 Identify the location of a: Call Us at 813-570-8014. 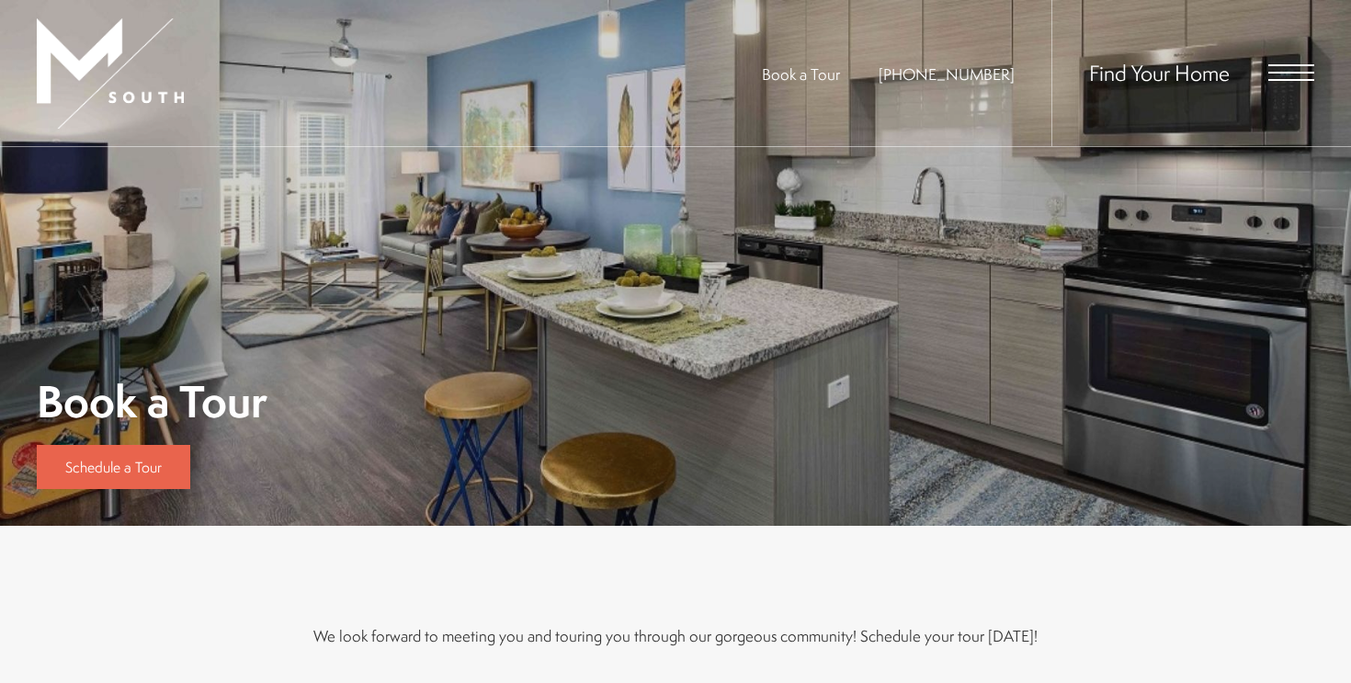
(947, 74).